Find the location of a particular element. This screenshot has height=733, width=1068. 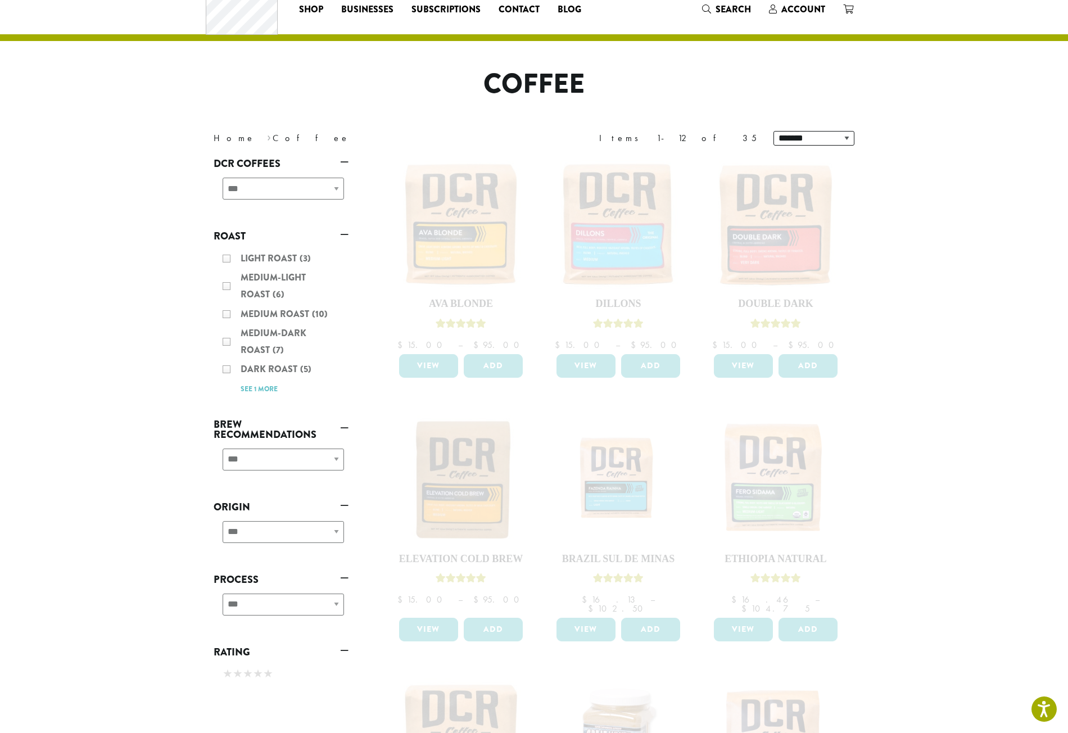

div: Rating is located at coordinates (281, 675).